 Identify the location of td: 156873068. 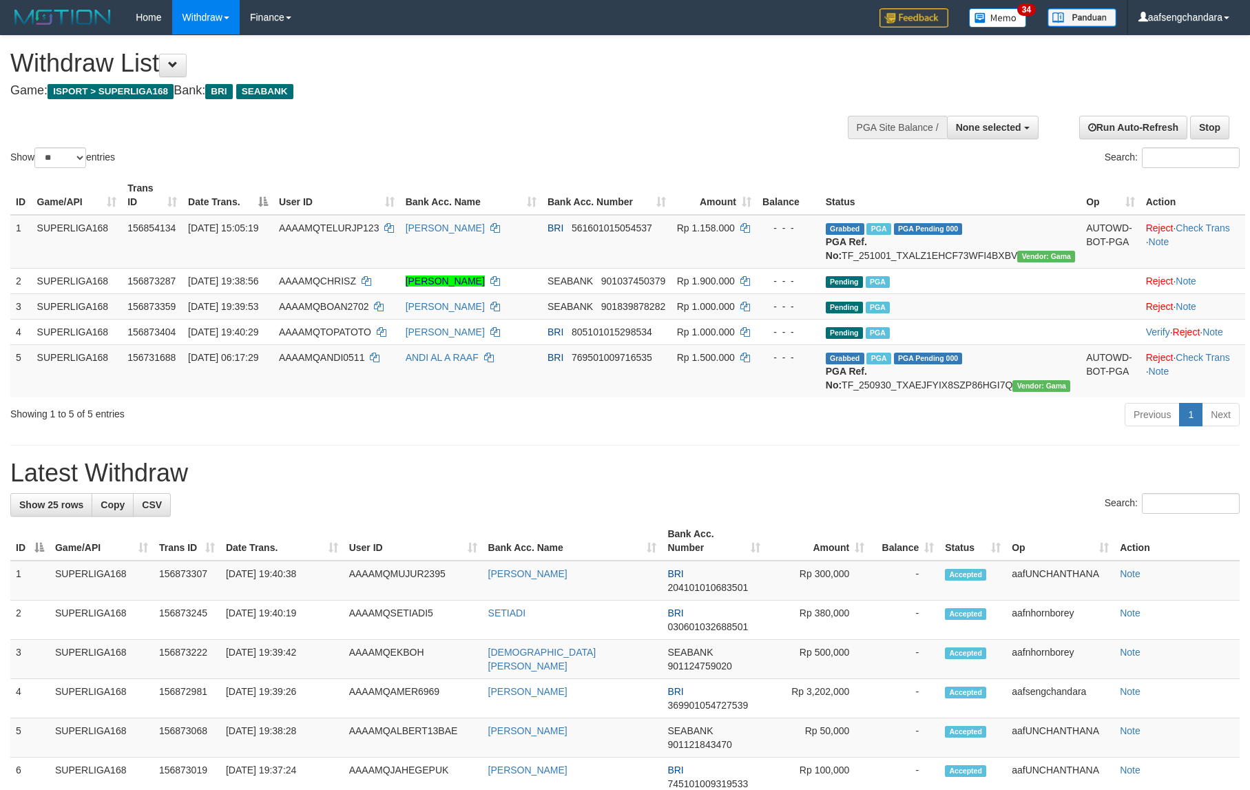
(187, 738).